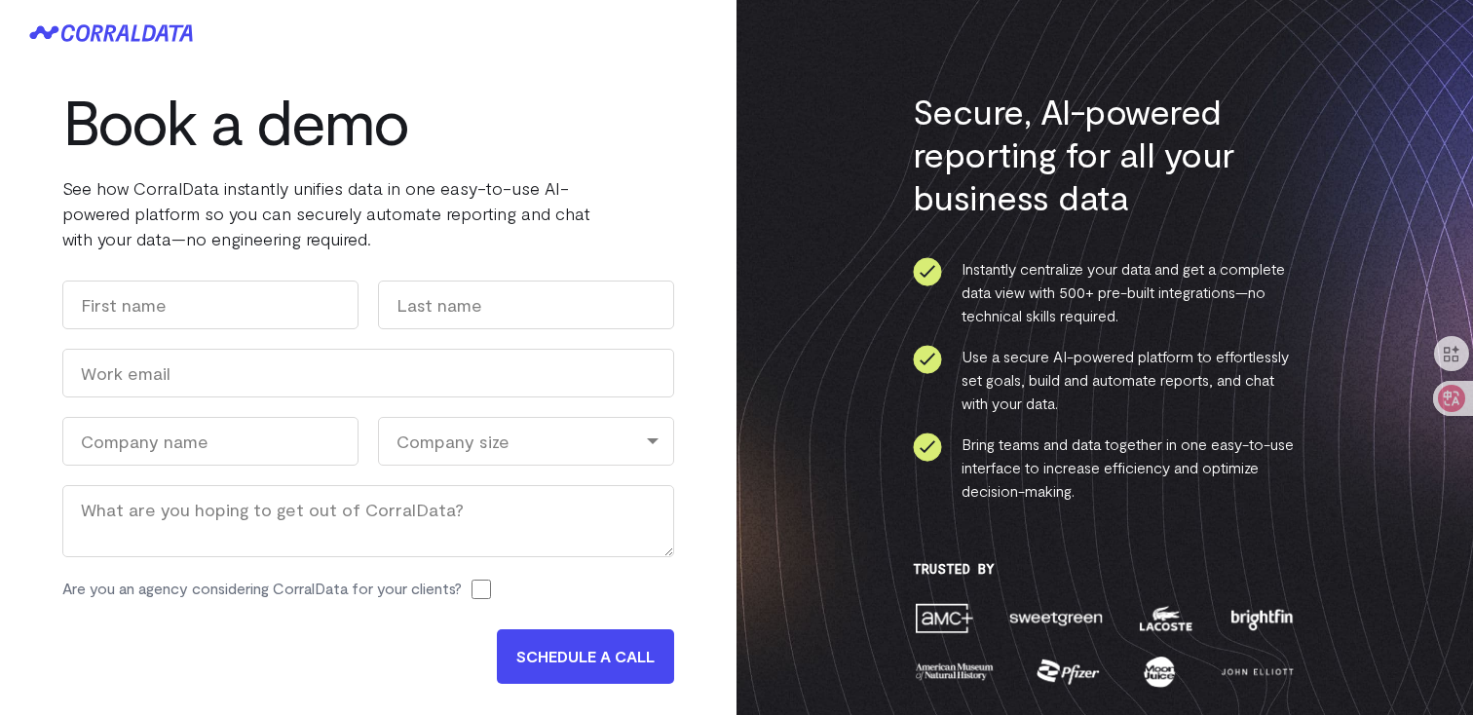  I want to click on input: SCHEDULE A CALL, so click(586, 657).